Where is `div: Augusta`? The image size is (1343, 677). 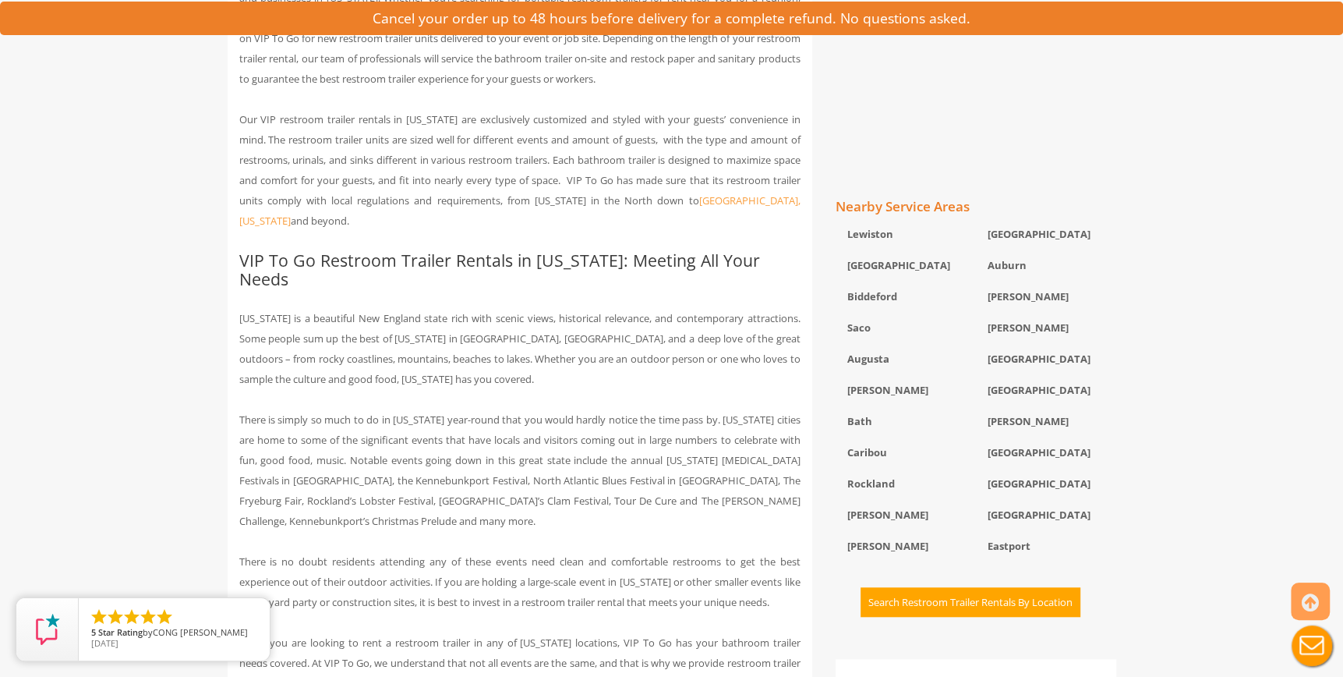
div: Augusta is located at coordinates (906, 362).